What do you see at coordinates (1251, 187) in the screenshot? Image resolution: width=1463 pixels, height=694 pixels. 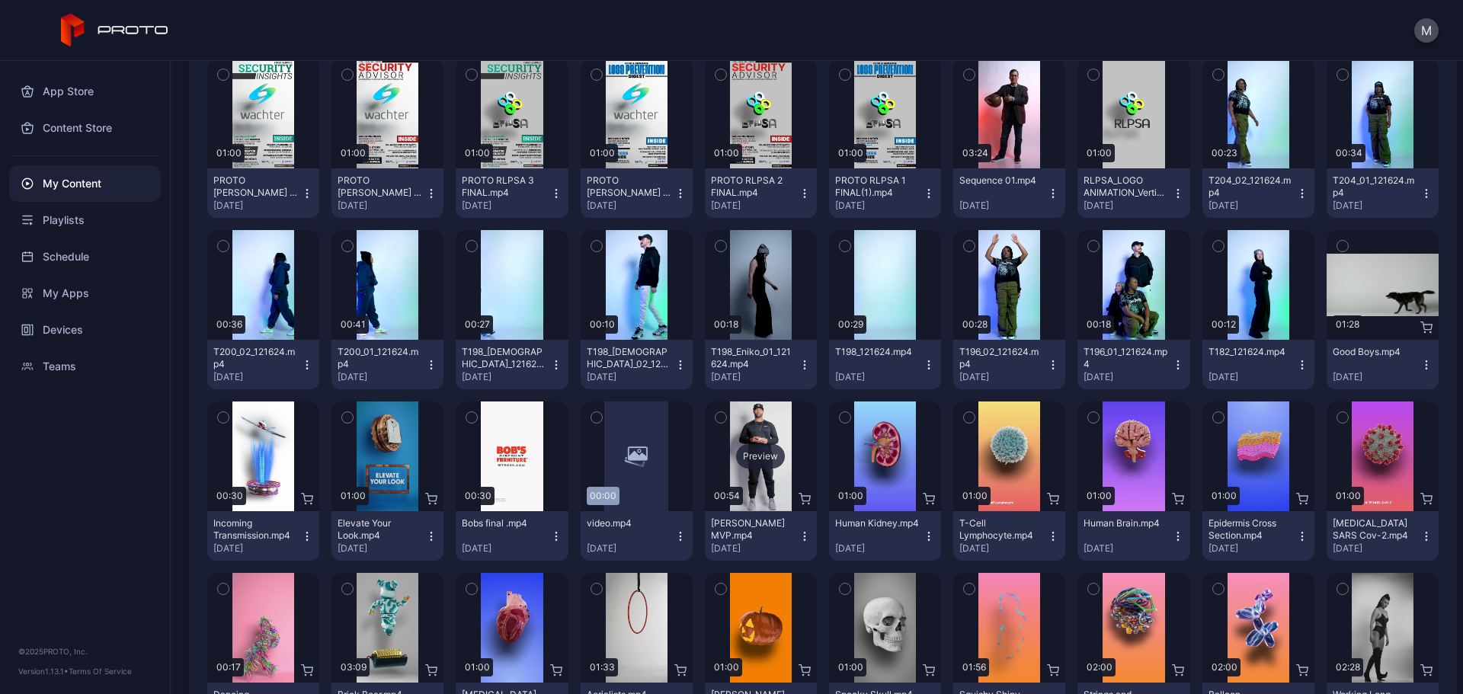 I see `div: T204_02_121624.mp4` at bounding box center [1251, 187].